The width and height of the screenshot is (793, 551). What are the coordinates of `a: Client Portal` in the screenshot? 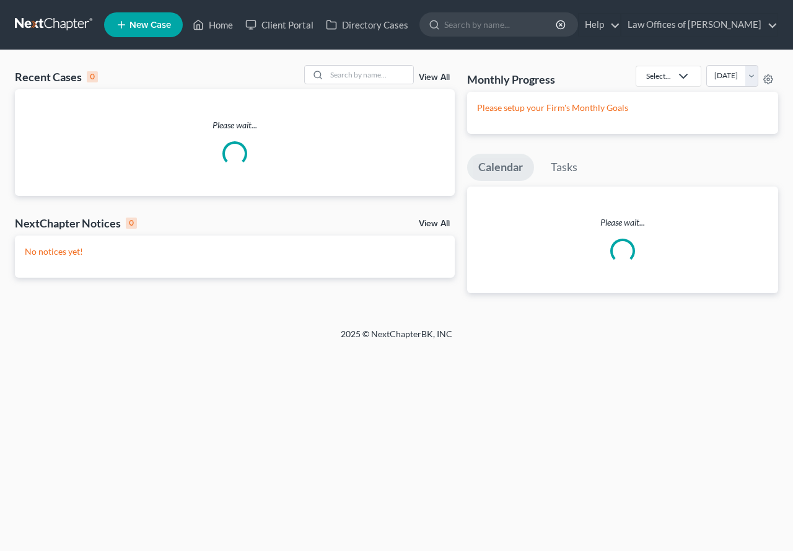 It's located at (279, 25).